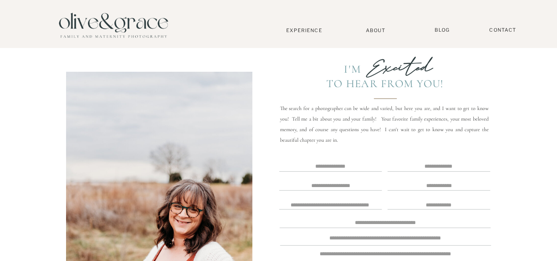 Image resolution: width=557 pixels, height=261 pixels. I want to click on a: Experience, so click(304, 30).